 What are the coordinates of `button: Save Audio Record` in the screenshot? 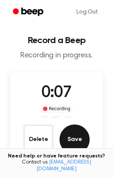 It's located at (74, 140).